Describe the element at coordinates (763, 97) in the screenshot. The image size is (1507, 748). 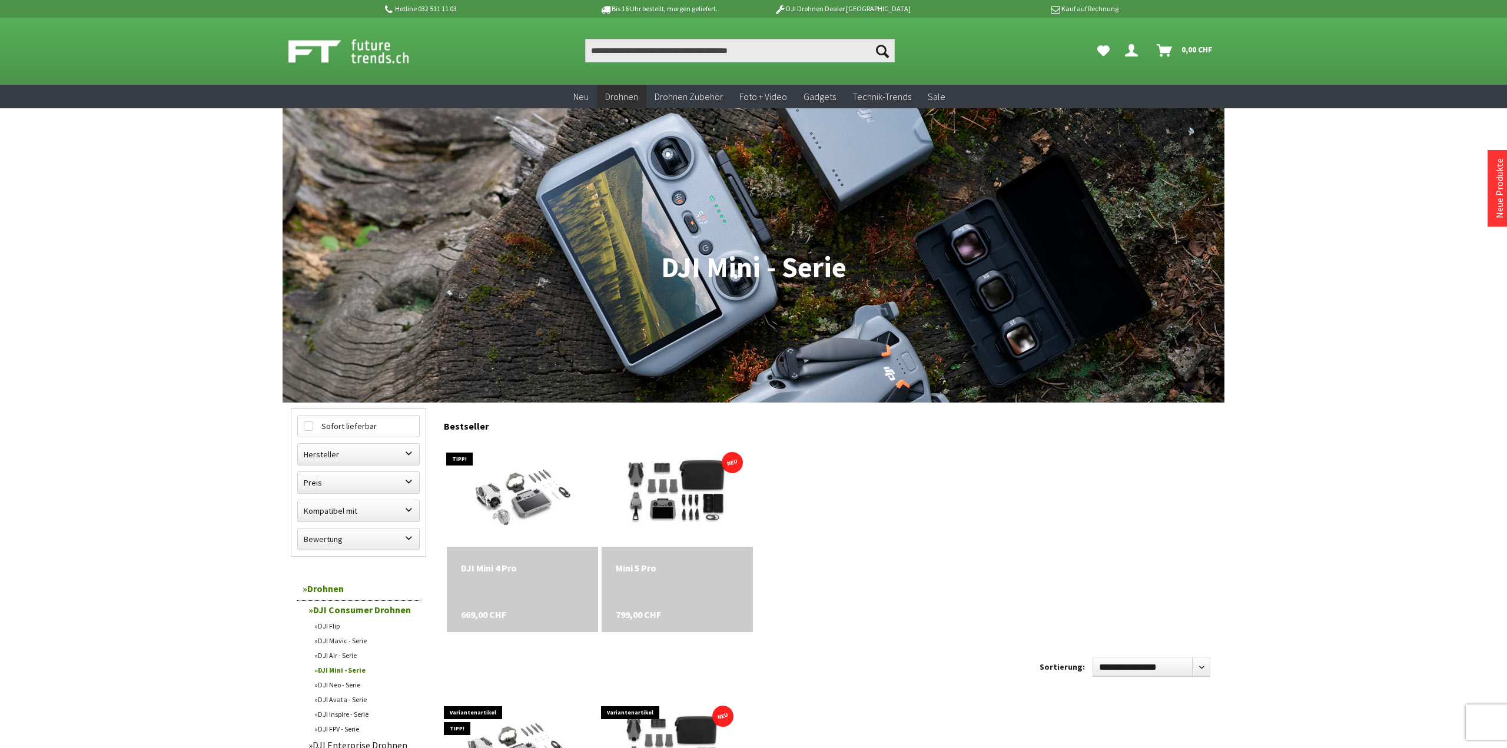
I see `span: Foto + Video` at that location.